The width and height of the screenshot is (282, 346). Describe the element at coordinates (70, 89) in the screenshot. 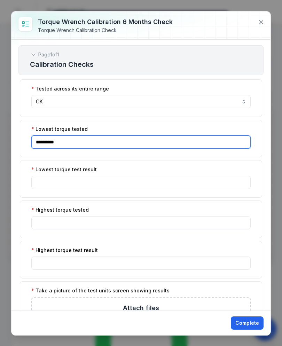

I see `label: Tested across its entire range` at that location.